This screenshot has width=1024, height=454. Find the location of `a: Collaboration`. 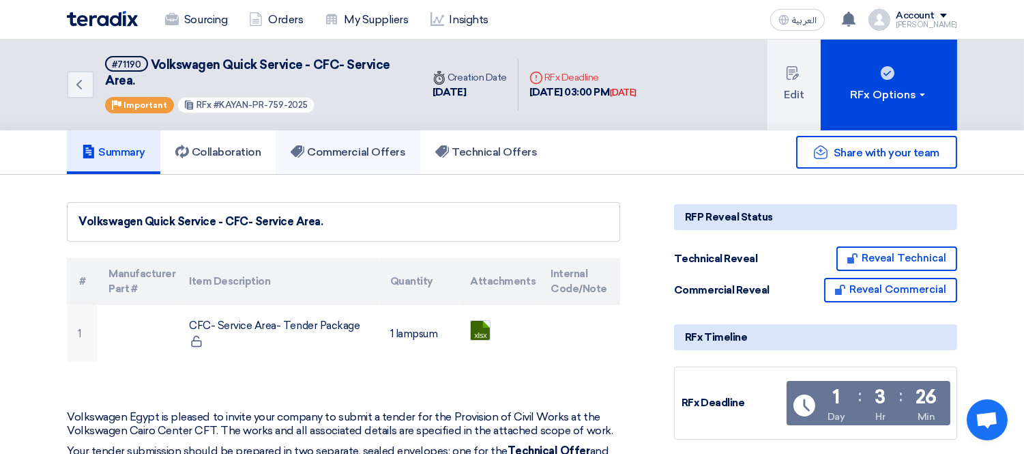

a: Collaboration is located at coordinates (218, 152).